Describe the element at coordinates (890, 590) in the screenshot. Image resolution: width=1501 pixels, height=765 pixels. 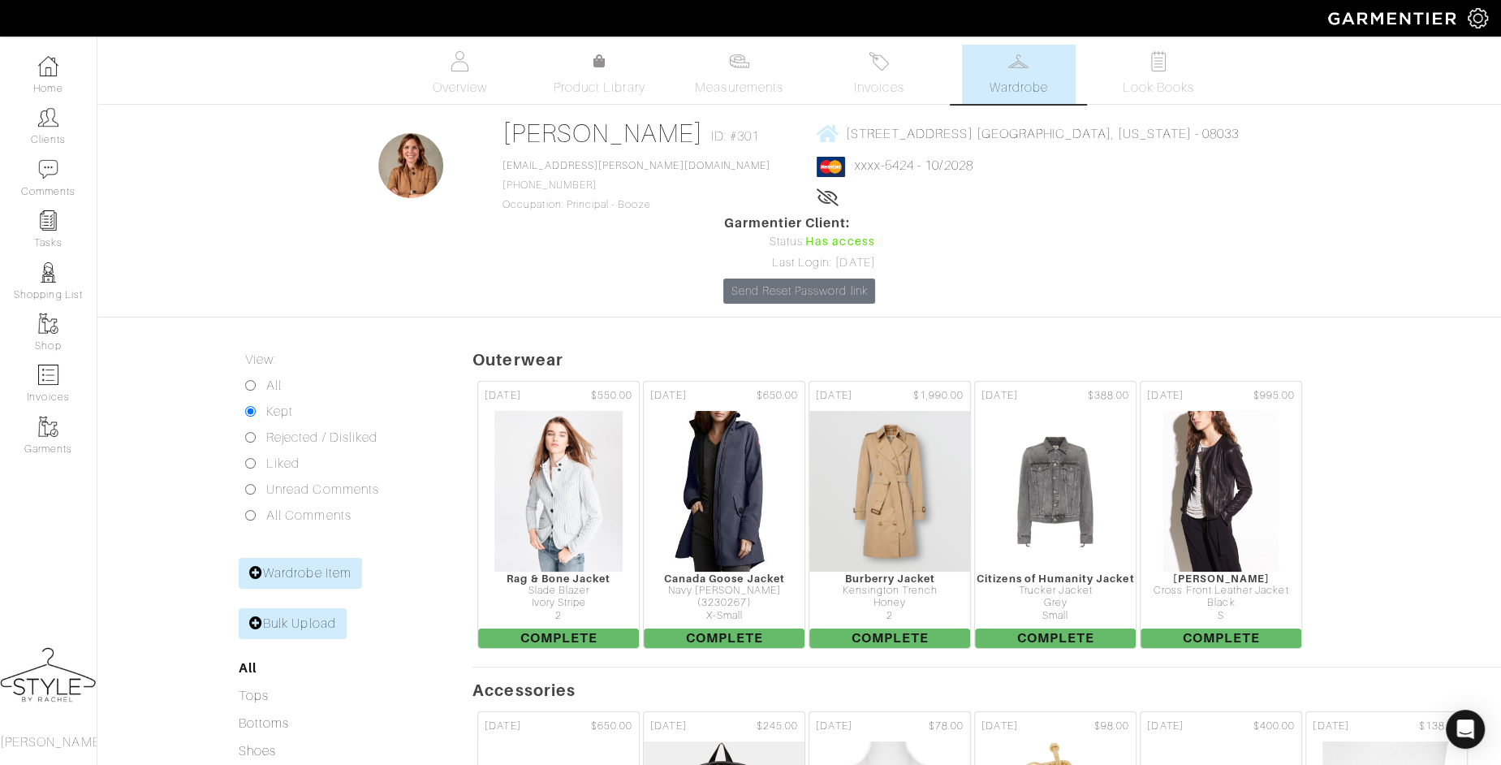
I see `div: Kensington Trench` at that location.